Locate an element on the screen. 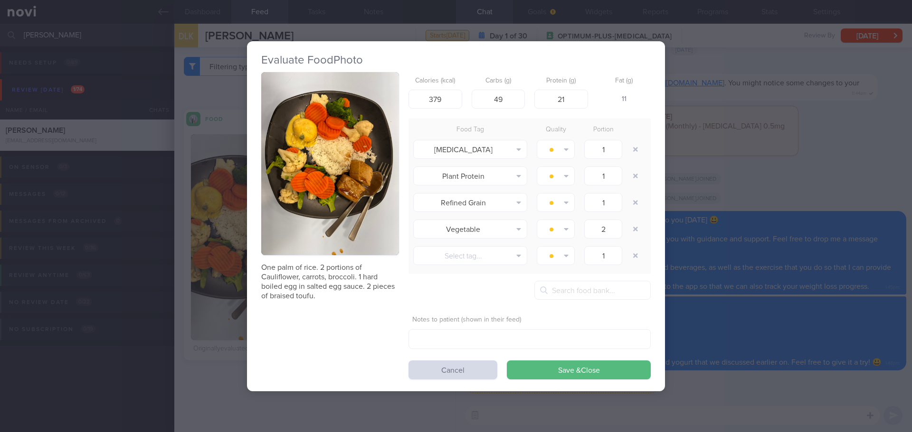 Image resolution: width=912 pixels, height=432 pixels. h2: Evaluate Food Photo is located at coordinates (456, 60).